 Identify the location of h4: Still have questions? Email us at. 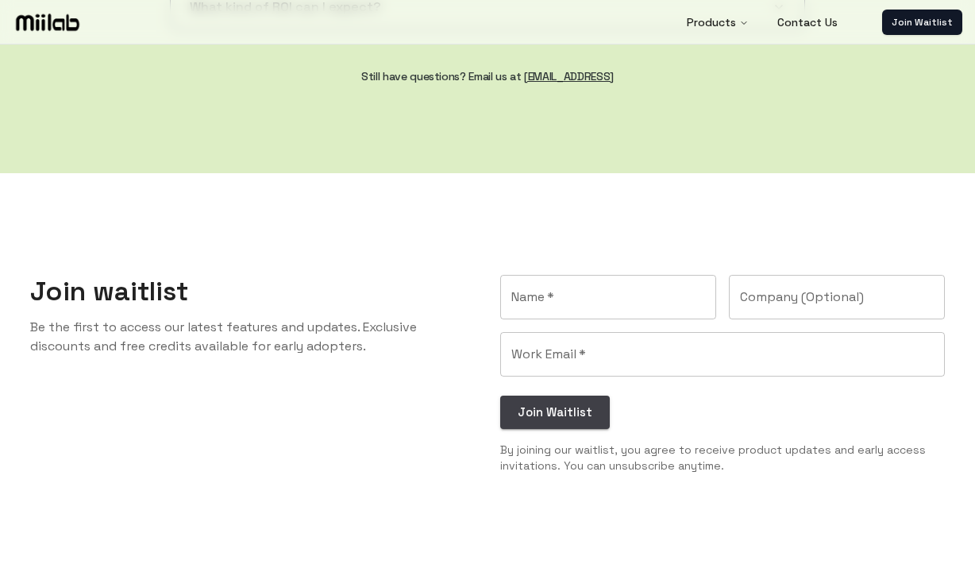
(488, 76).